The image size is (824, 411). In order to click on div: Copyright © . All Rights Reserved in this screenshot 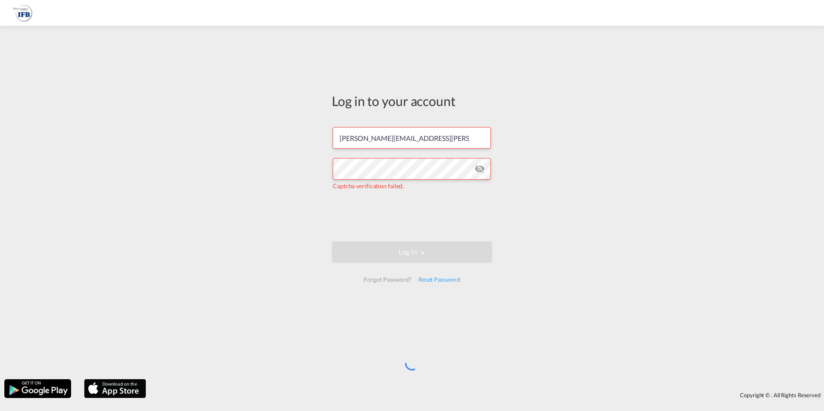, I will do `click(487, 395)`.